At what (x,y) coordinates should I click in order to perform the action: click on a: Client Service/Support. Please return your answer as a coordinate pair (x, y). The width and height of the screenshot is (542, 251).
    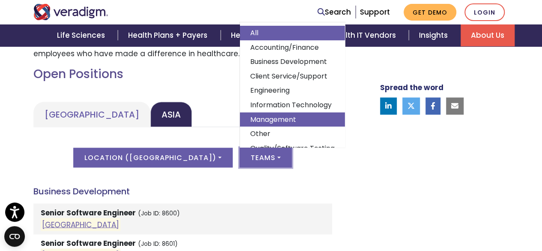
    Looking at the image, I should click on (292, 76).